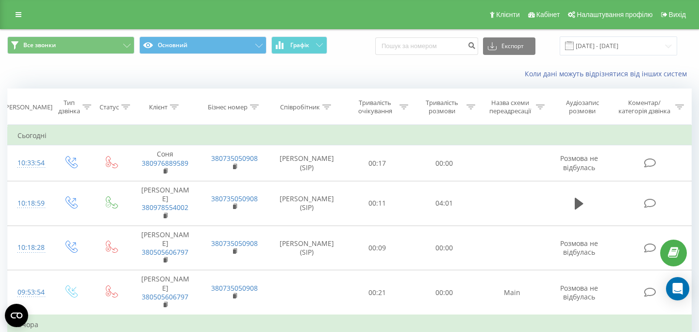 This screenshot has height=332, width=699. I want to click on span: Клієнти, so click(508, 15).